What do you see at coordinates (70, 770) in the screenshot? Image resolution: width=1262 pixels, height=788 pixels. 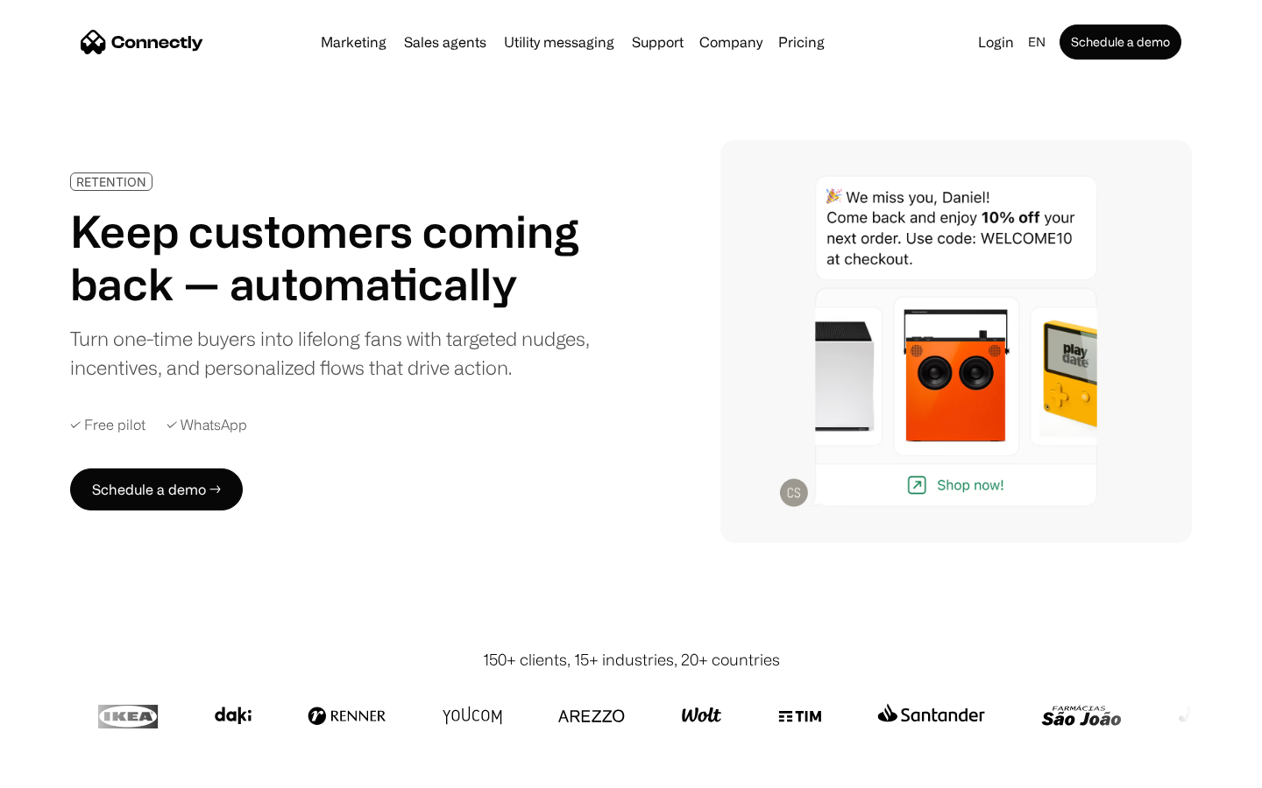 I see `ul: Language list` at bounding box center [70, 770].